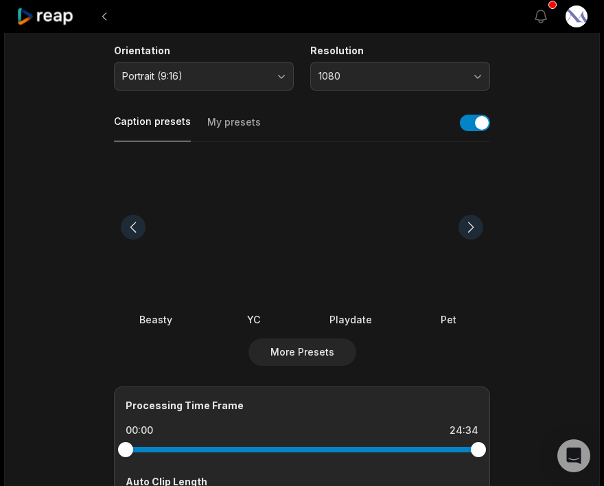 This screenshot has width=604, height=486. Describe the element at coordinates (448, 319) in the screenshot. I see `div: Pet` at that location.